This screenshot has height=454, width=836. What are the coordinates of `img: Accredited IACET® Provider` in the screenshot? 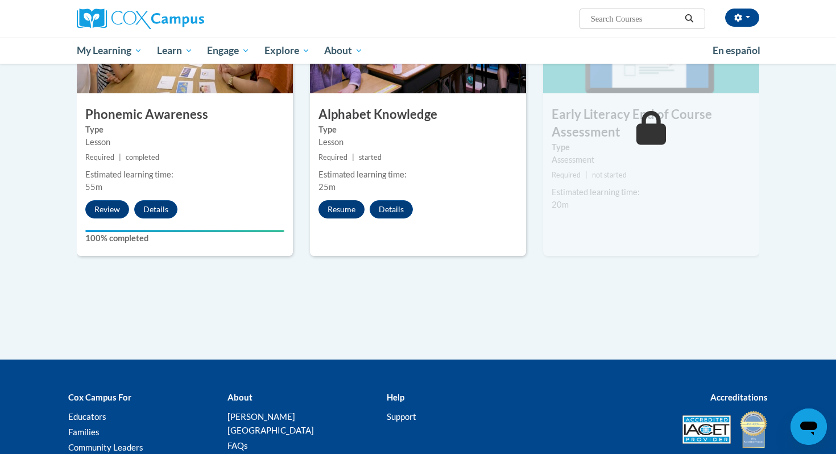 It's located at (707, 430).